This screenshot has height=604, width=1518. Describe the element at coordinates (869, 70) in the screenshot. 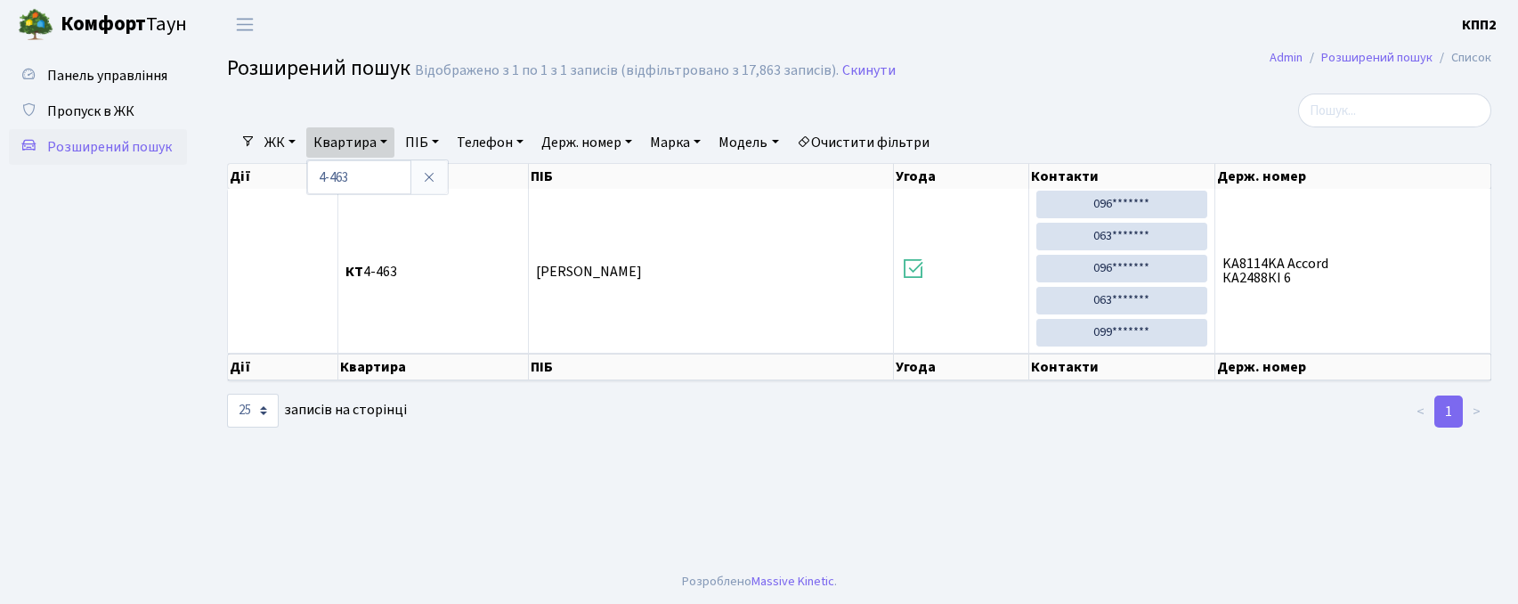

I see `a: Скинути` at that location.